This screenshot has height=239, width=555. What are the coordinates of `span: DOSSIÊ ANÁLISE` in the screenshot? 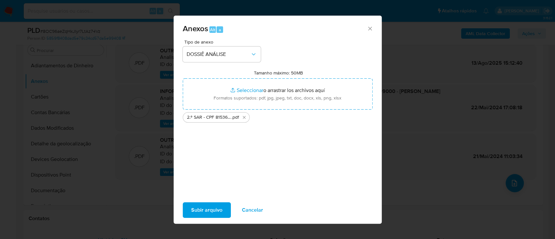 It's located at (219, 54).